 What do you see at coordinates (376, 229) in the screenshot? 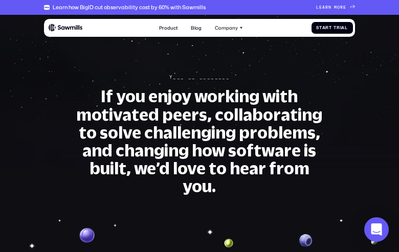
I see `div: Open Intercom Messenger` at bounding box center [376, 229].